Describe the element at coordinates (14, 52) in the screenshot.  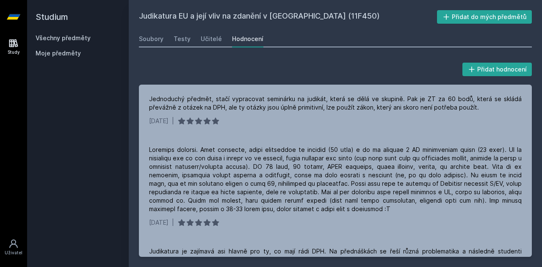
I see `div: Study` at that location.